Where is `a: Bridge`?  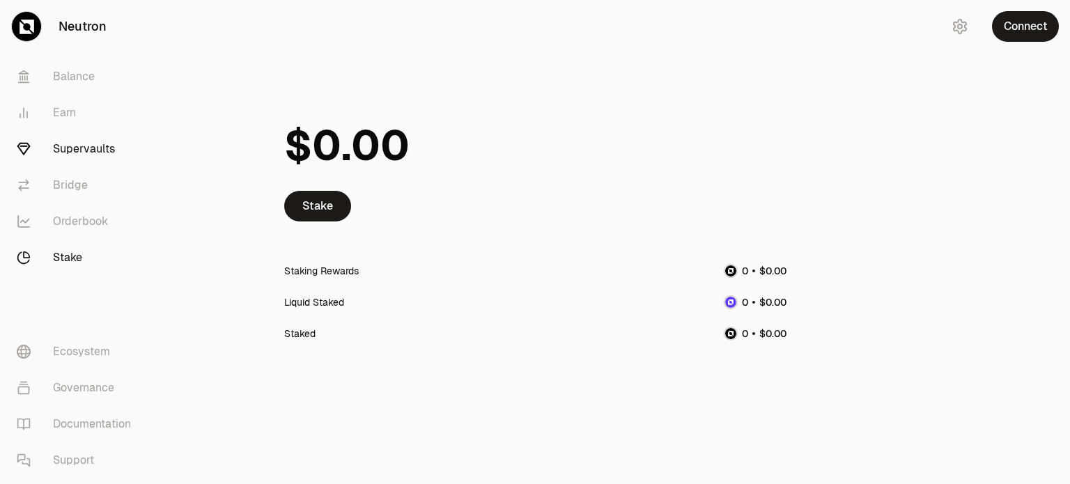 a: Bridge is located at coordinates (78, 185).